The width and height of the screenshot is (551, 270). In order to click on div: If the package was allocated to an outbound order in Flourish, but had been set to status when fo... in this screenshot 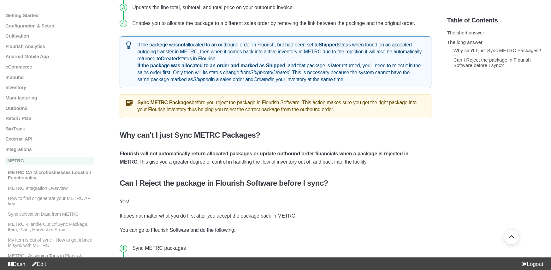, I will do `click(275, 62)`.